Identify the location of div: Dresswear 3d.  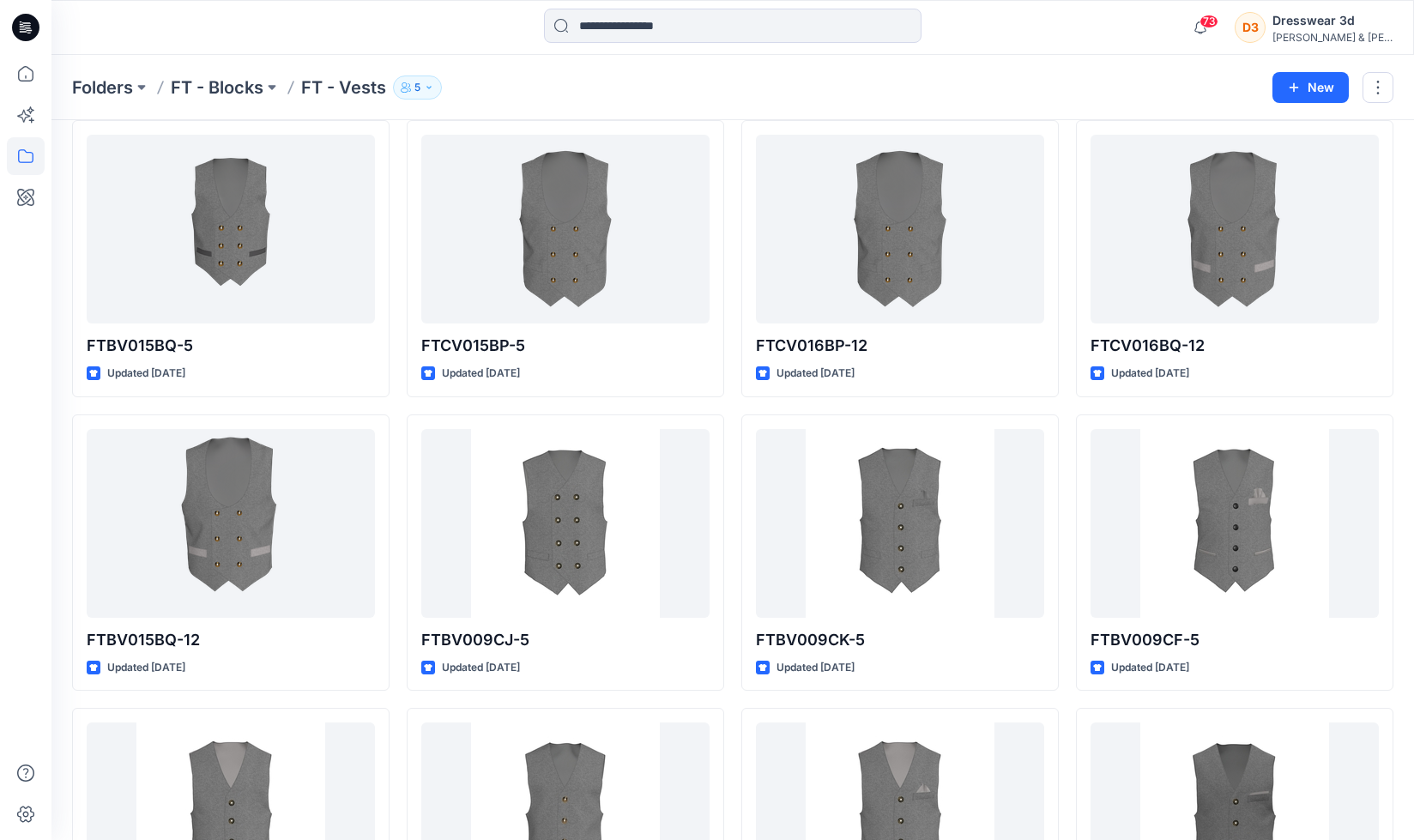
(1333, 21).